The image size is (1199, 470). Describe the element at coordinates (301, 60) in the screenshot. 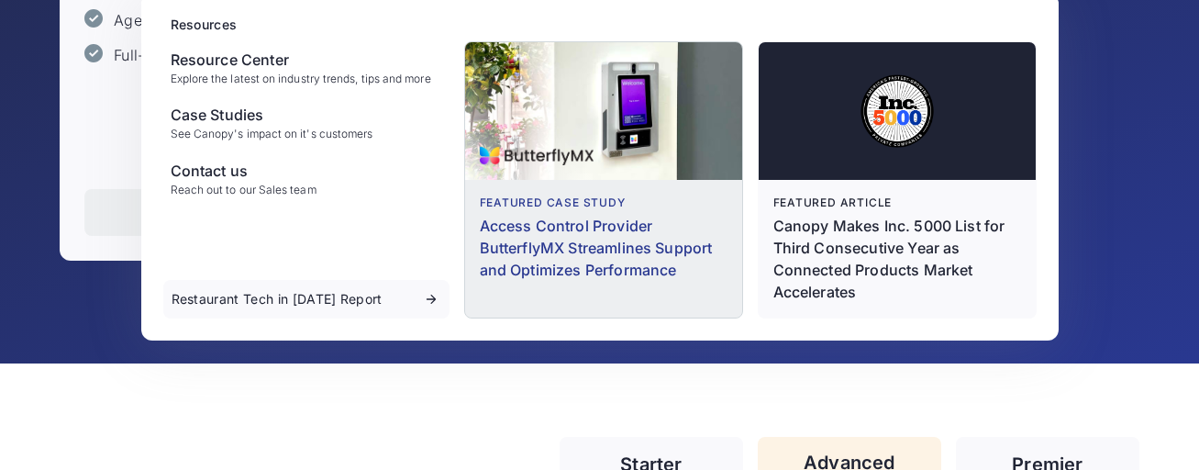

I see `div: Resource Center` at that location.